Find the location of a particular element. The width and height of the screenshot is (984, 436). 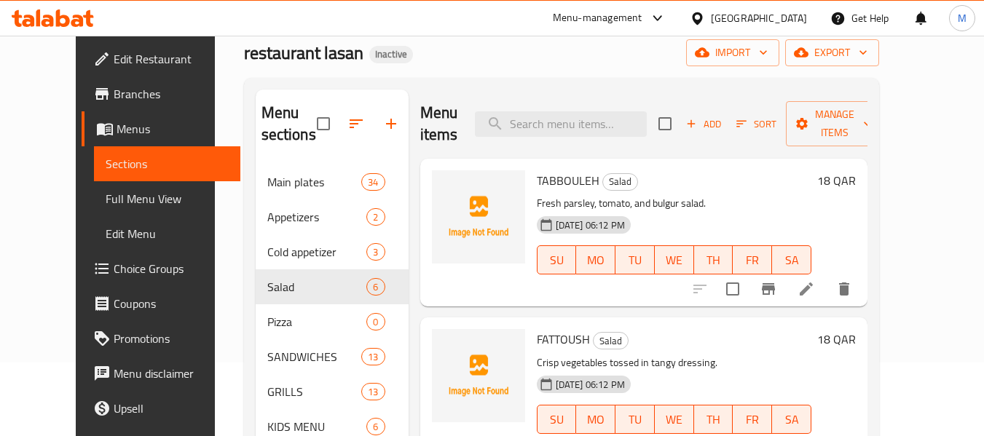

a: Full Menu View is located at coordinates (167, 199).